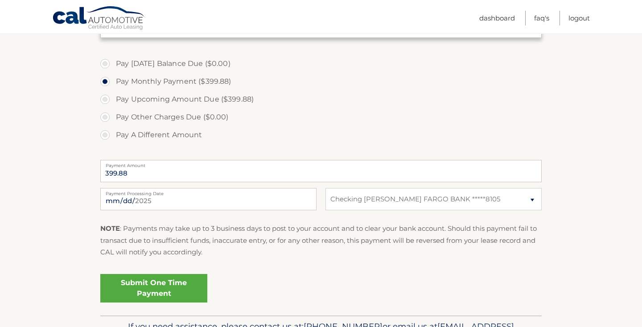  What do you see at coordinates (99, 19) in the screenshot?
I see `a: Cal Automotive` at bounding box center [99, 19].